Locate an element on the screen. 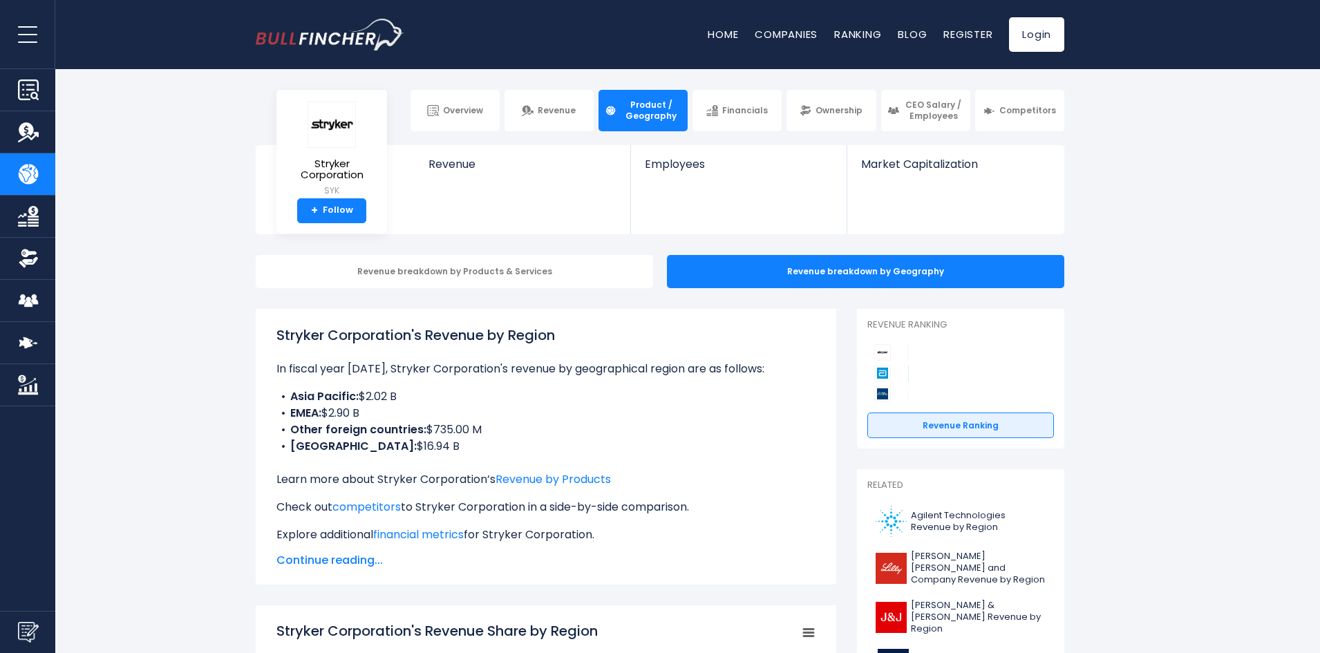 Image resolution: width=1320 pixels, height=653 pixels. img: JNJ logo is located at coordinates (891, 617).